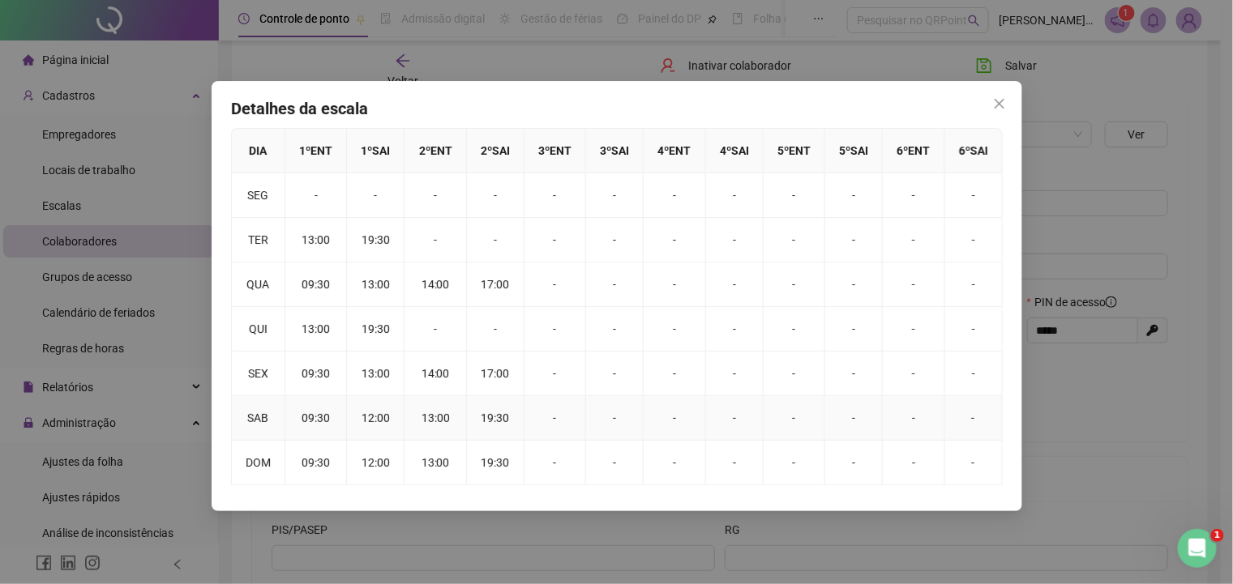  I want to click on td: SEX, so click(259, 374).